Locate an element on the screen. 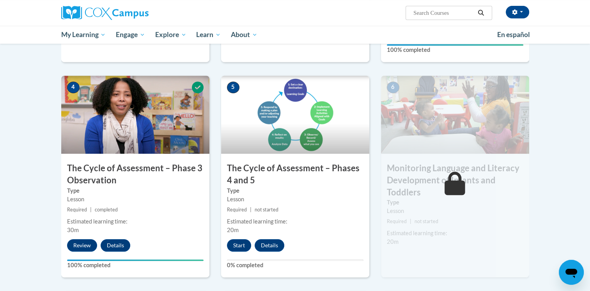 The image size is (590, 291). span: En español is located at coordinates (514, 34).